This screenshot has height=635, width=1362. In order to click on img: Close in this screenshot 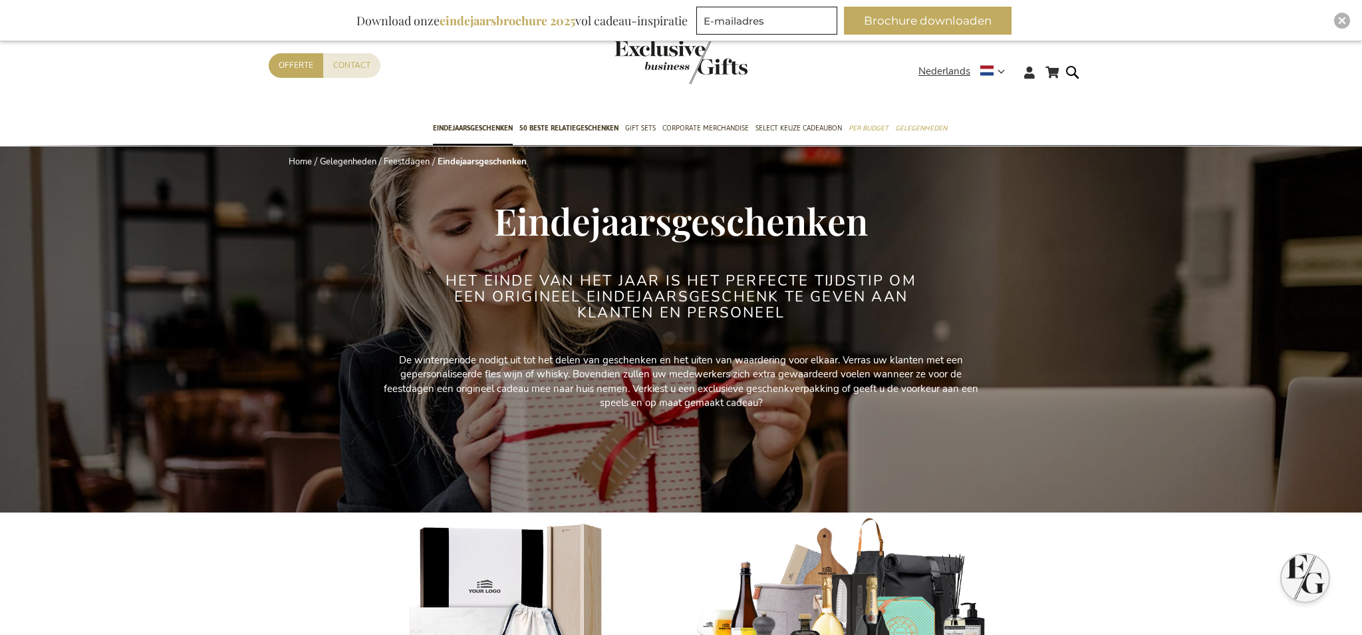, I will do `click(1342, 21)`.